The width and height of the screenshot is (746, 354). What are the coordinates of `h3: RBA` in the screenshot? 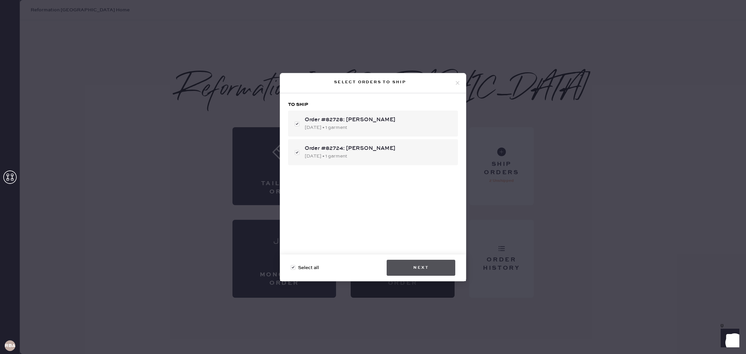 It's located at (10, 346).